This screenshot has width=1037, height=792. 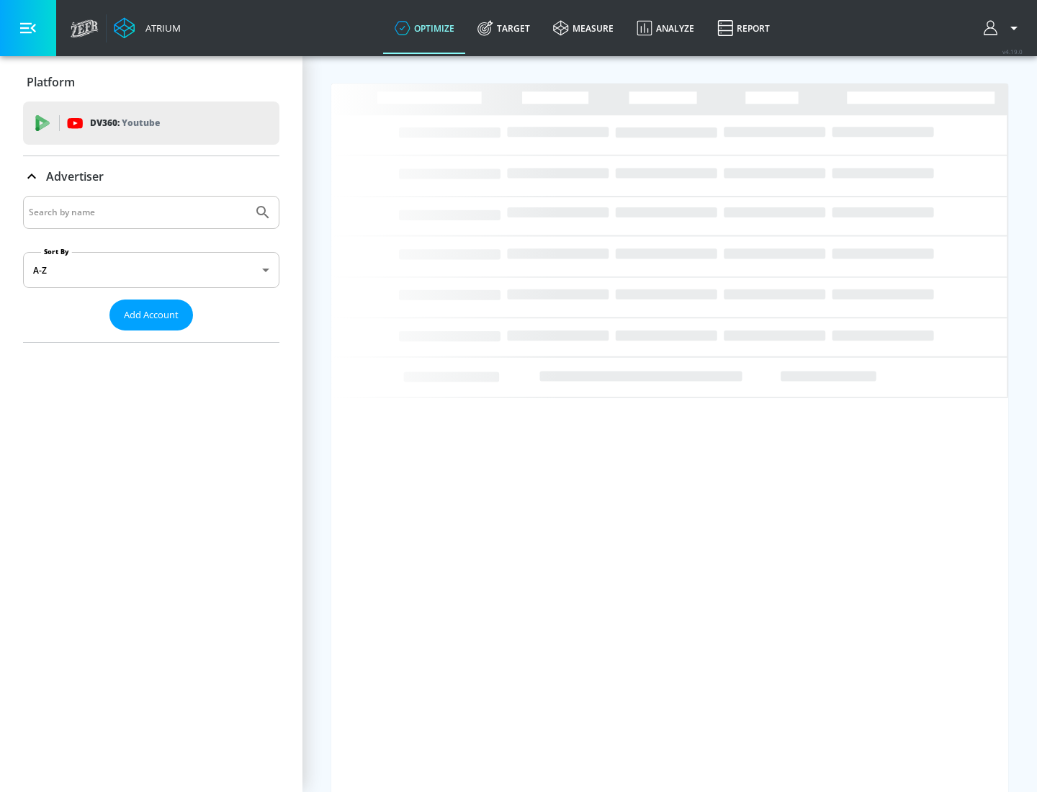 What do you see at coordinates (503, 28) in the screenshot?
I see `a: Target` at bounding box center [503, 28].